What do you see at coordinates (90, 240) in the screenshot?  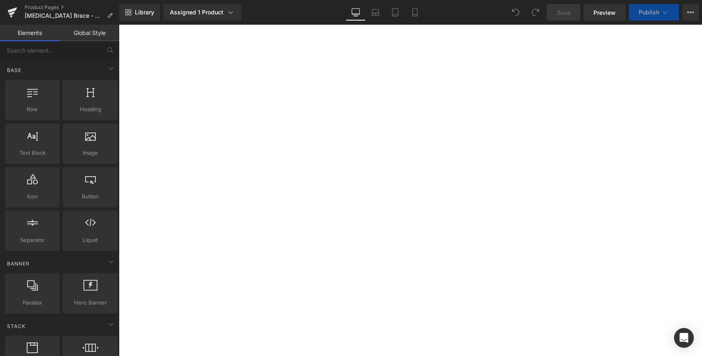 I see `span: Liquid` at bounding box center [90, 240].